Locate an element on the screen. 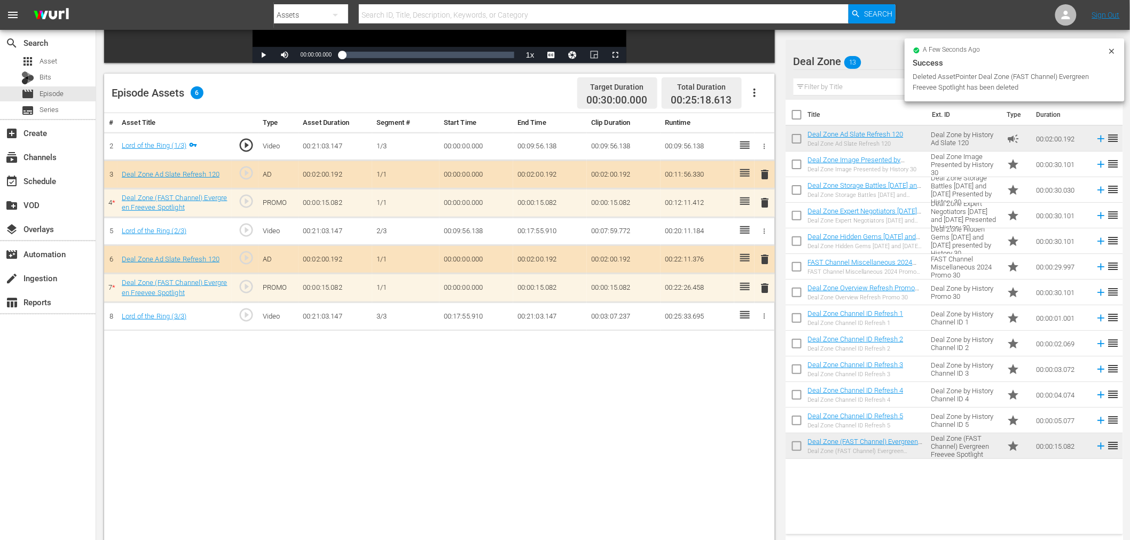 The height and width of the screenshot is (540, 1130). td: 00:00:30.030 is located at coordinates (1062, 190).